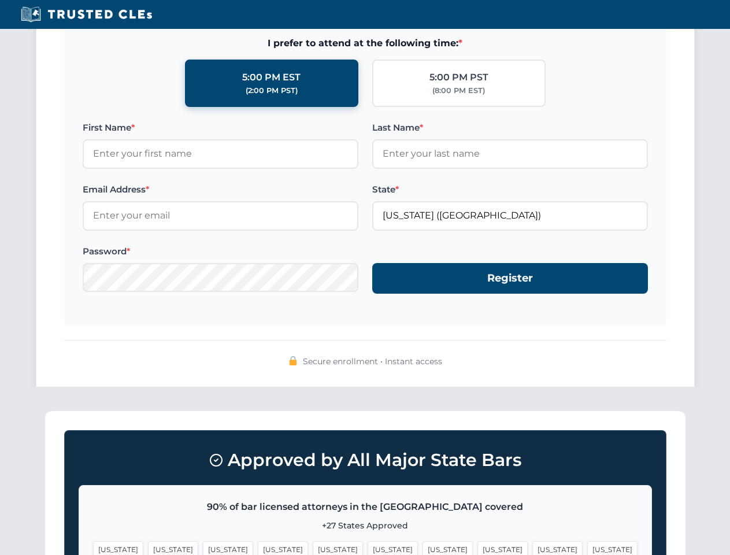 The image size is (730, 555). Describe the element at coordinates (365, 43) in the screenshot. I see `span: I prefer to attend at the following time:` at that location.